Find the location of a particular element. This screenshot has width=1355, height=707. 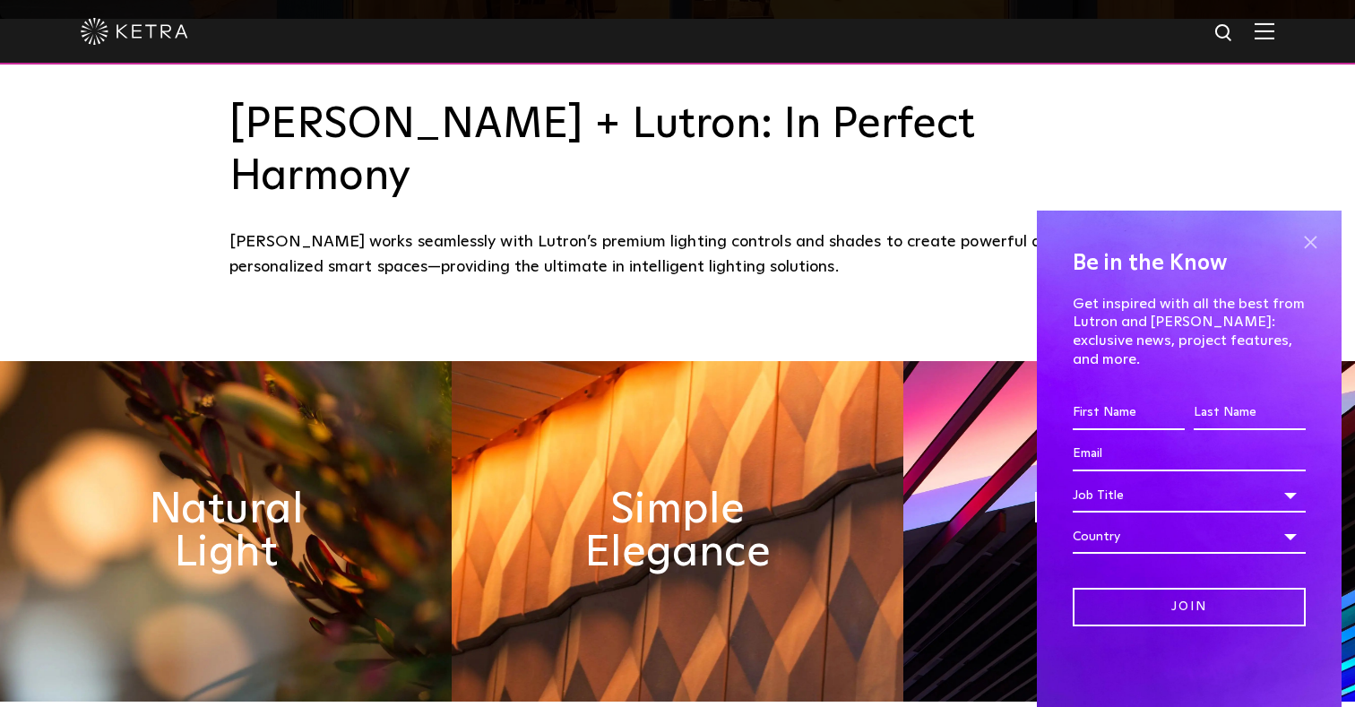

img: search icon is located at coordinates (1224, 33).